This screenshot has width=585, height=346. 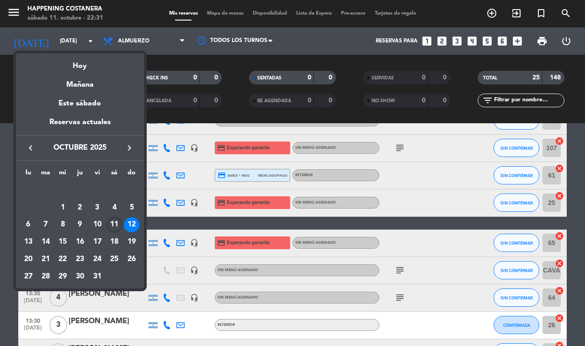 I want to click on i: keyboard_arrow_left, so click(x=31, y=148).